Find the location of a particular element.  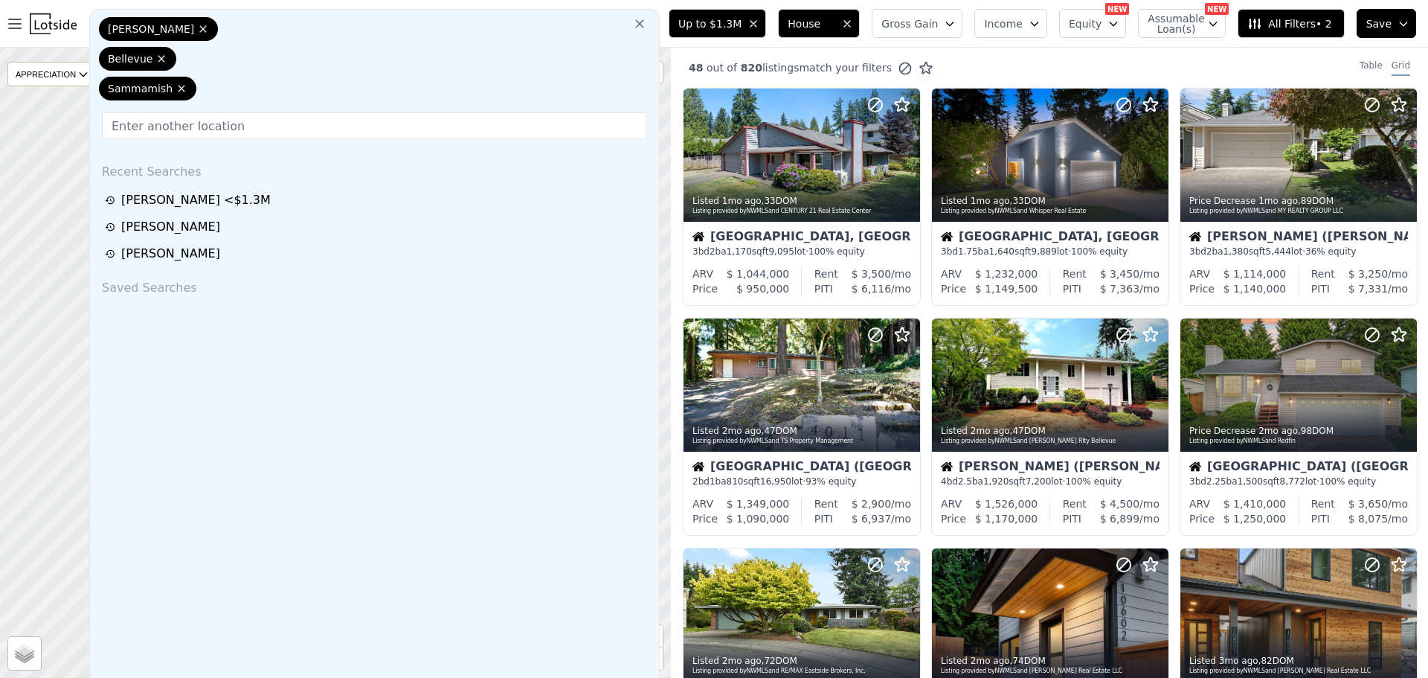

span: 16,950 is located at coordinates (776, 481).